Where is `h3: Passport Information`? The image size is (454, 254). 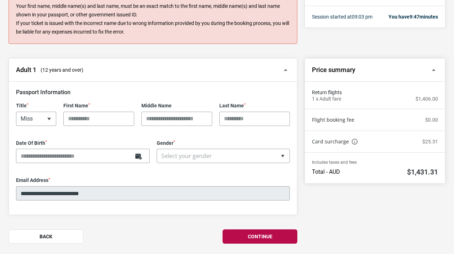 h3: Passport Information is located at coordinates (153, 92).